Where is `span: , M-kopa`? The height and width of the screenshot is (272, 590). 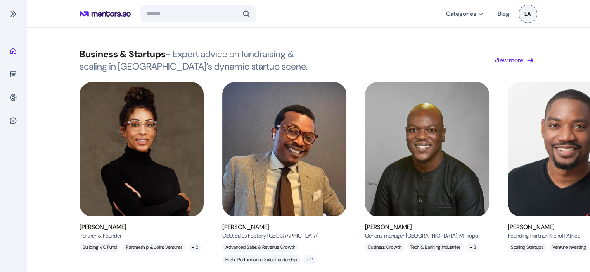
span: , M-kopa is located at coordinates (467, 236).